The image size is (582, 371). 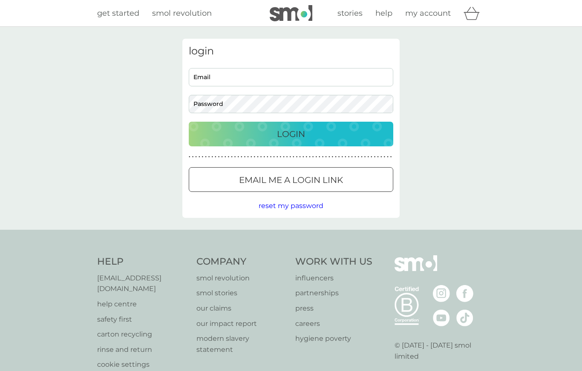 What do you see at coordinates (142, 350) in the screenshot?
I see `p: rinse and return` at bounding box center [142, 350].